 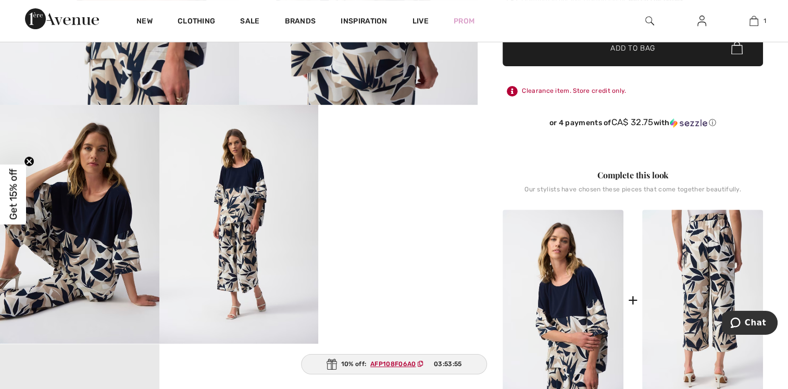 What do you see at coordinates (62, 19) in the screenshot?
I see `a: 1ère Avenue` at bounding box center [62, 19].